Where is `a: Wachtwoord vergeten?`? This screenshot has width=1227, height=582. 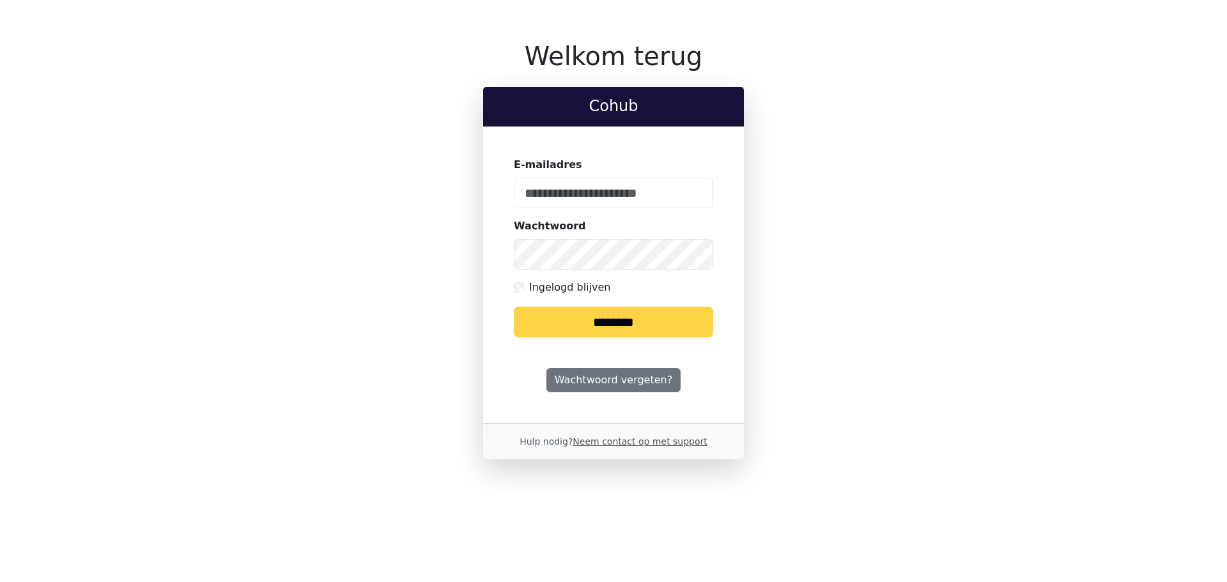
a: Wachtwoord vergeten? is located at coordinates (614, 380).